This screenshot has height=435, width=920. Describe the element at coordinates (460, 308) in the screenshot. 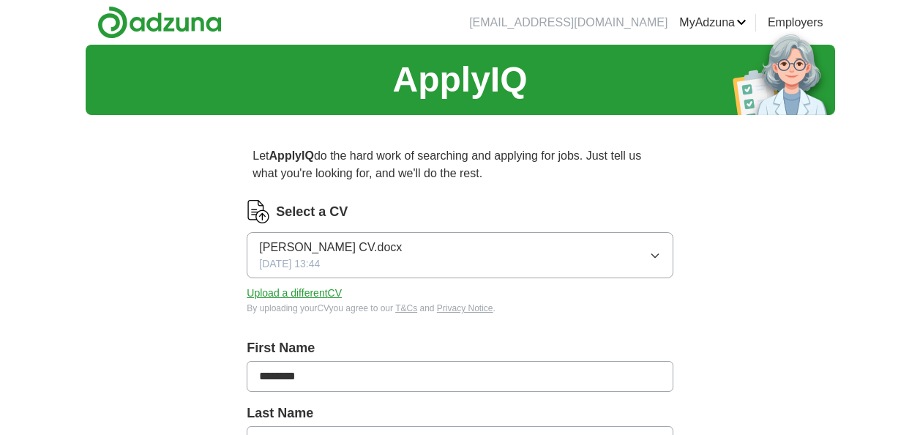

I see `div: By uploading your CV you agree to our and .` at that location.